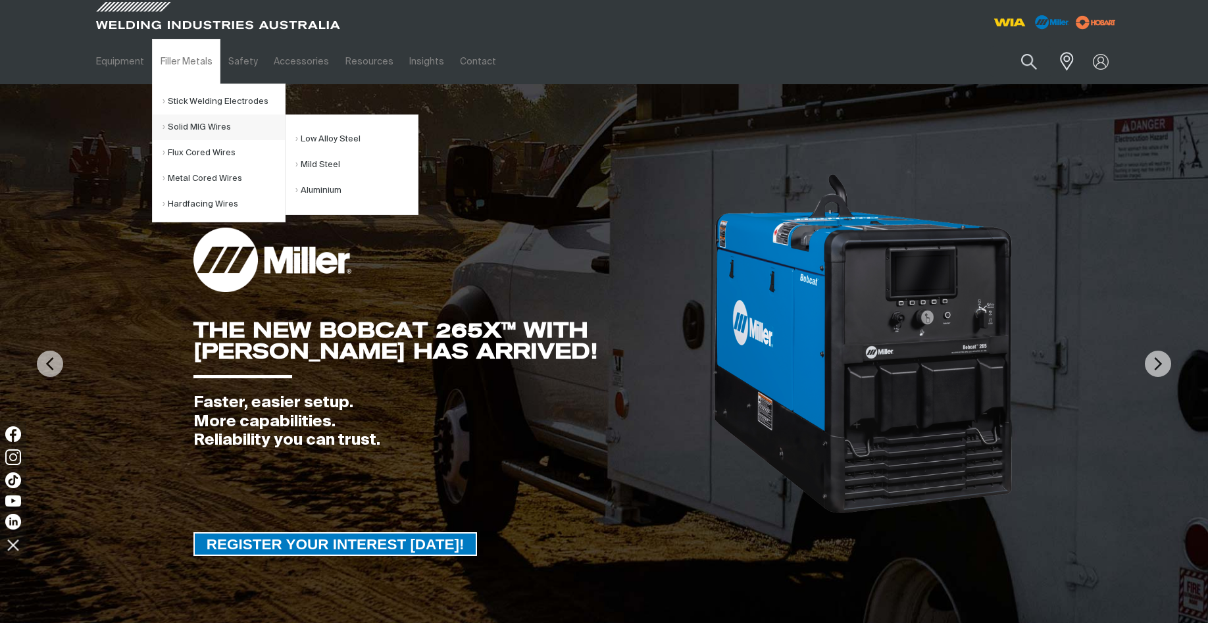 This screenshot has height=623, width=1208. Describe the element at coordinates (301, 61) in the screenshot. I see `a: Accessories` at that location.